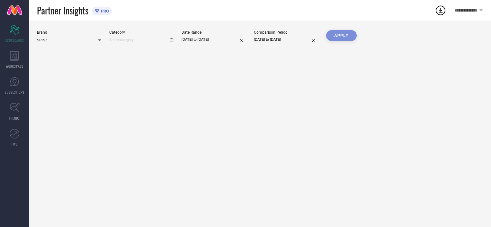 The height and width of the screenshot is (227, 491). Describe the element at coordinates (441, 10) in the screenshot. I see `div: Open download list` at that location.